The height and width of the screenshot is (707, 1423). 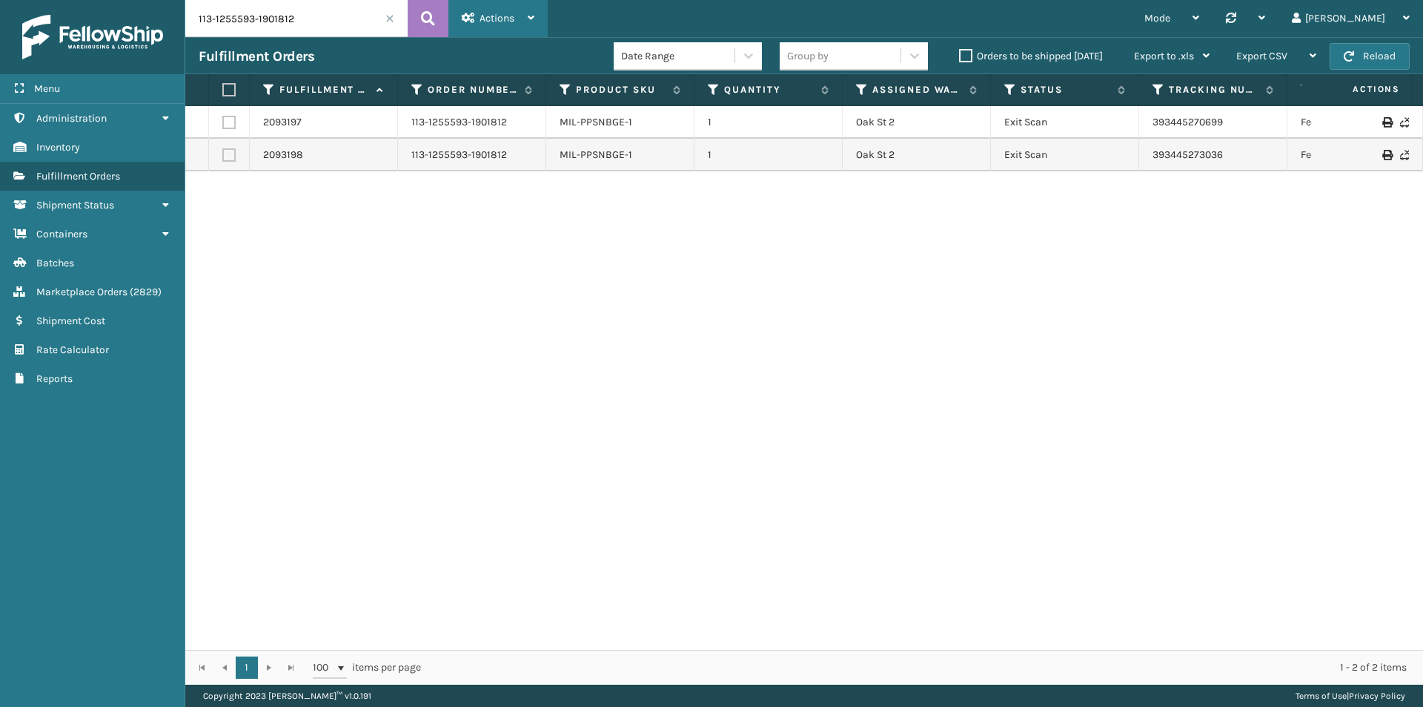 I want to click on a: 2093197, so click(x=282, y=122).